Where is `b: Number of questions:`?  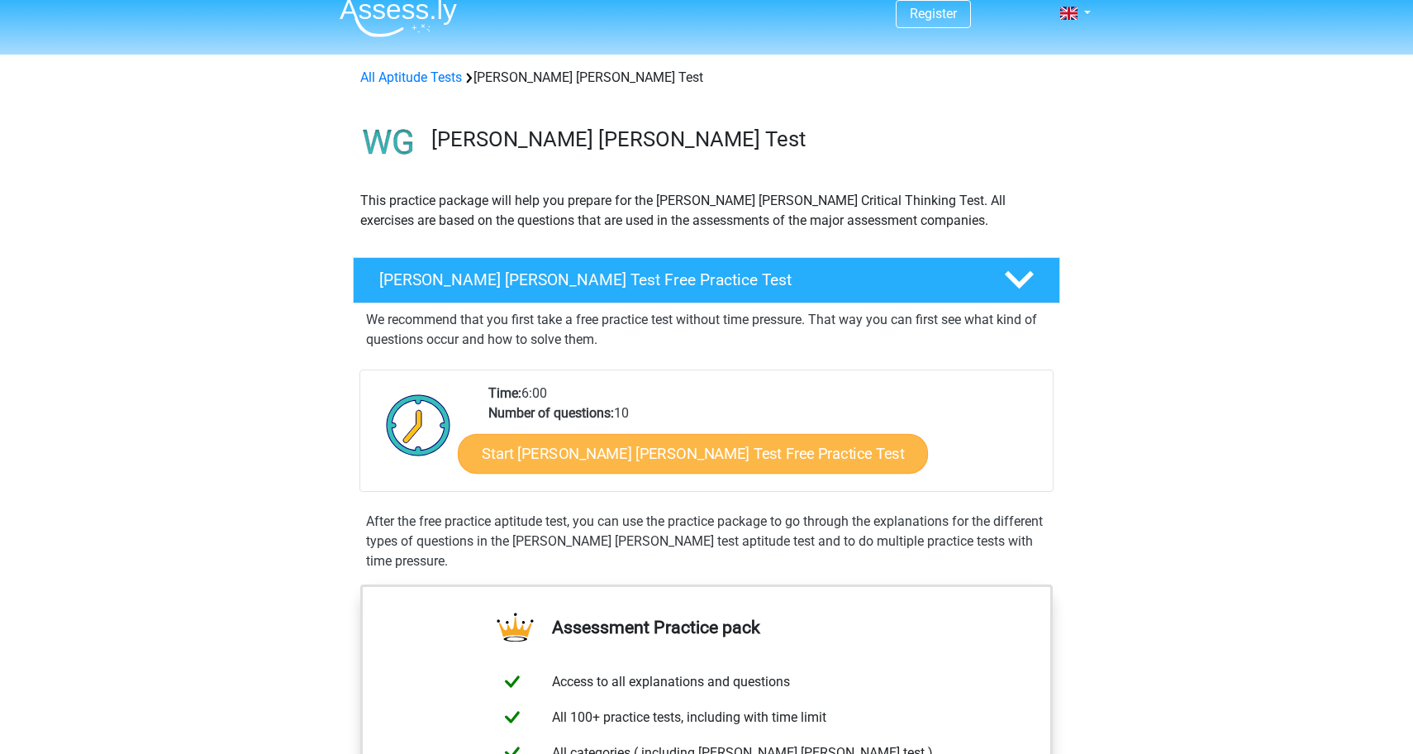
b: Number of questions: is located at coordinates (551, 412).